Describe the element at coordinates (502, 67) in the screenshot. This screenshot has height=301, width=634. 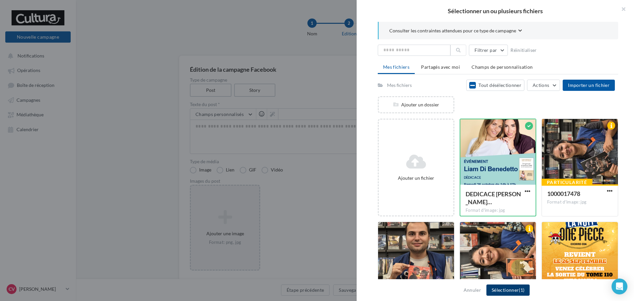
I see `span: Champs de personnalisation` at that location.